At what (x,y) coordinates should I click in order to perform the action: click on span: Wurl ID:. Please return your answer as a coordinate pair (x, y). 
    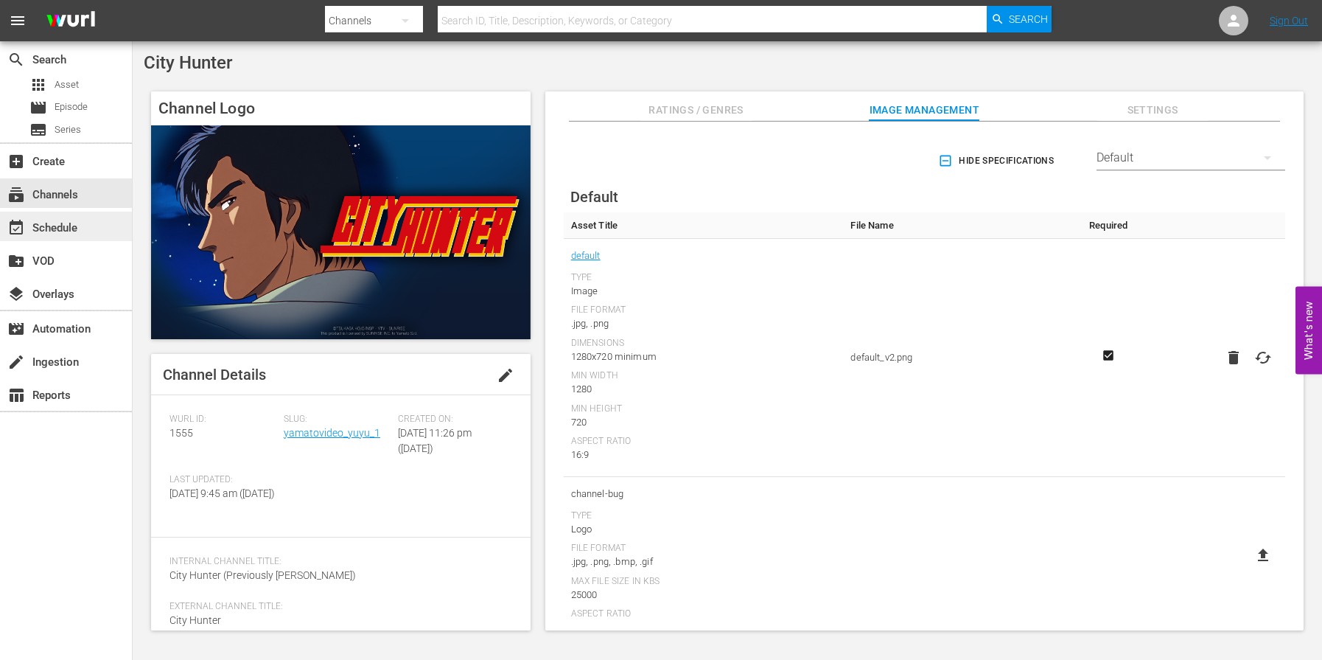
    Looking at the image, I should click on (223, 419).